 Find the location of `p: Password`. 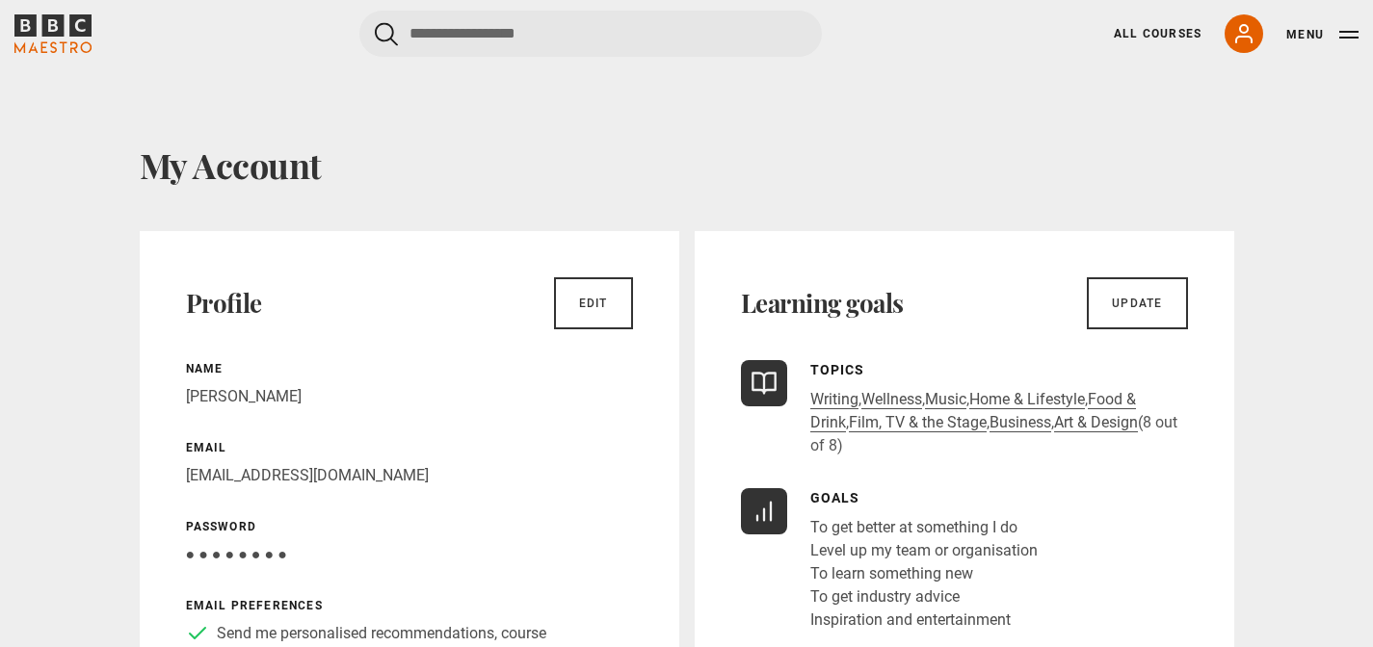

p: Password is located at coordinates (409, 527).